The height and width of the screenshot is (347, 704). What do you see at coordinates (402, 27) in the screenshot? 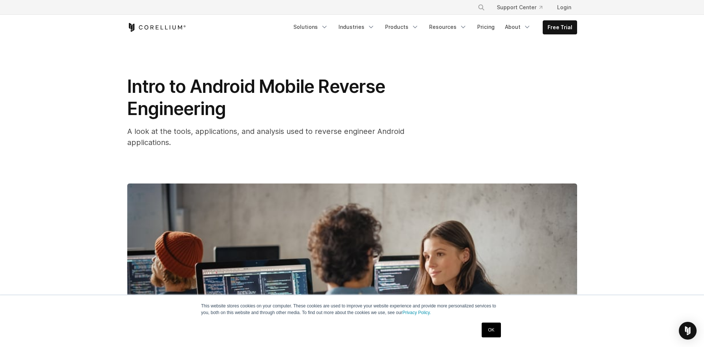
I see `a: Products` at bounding box center [402, 27].